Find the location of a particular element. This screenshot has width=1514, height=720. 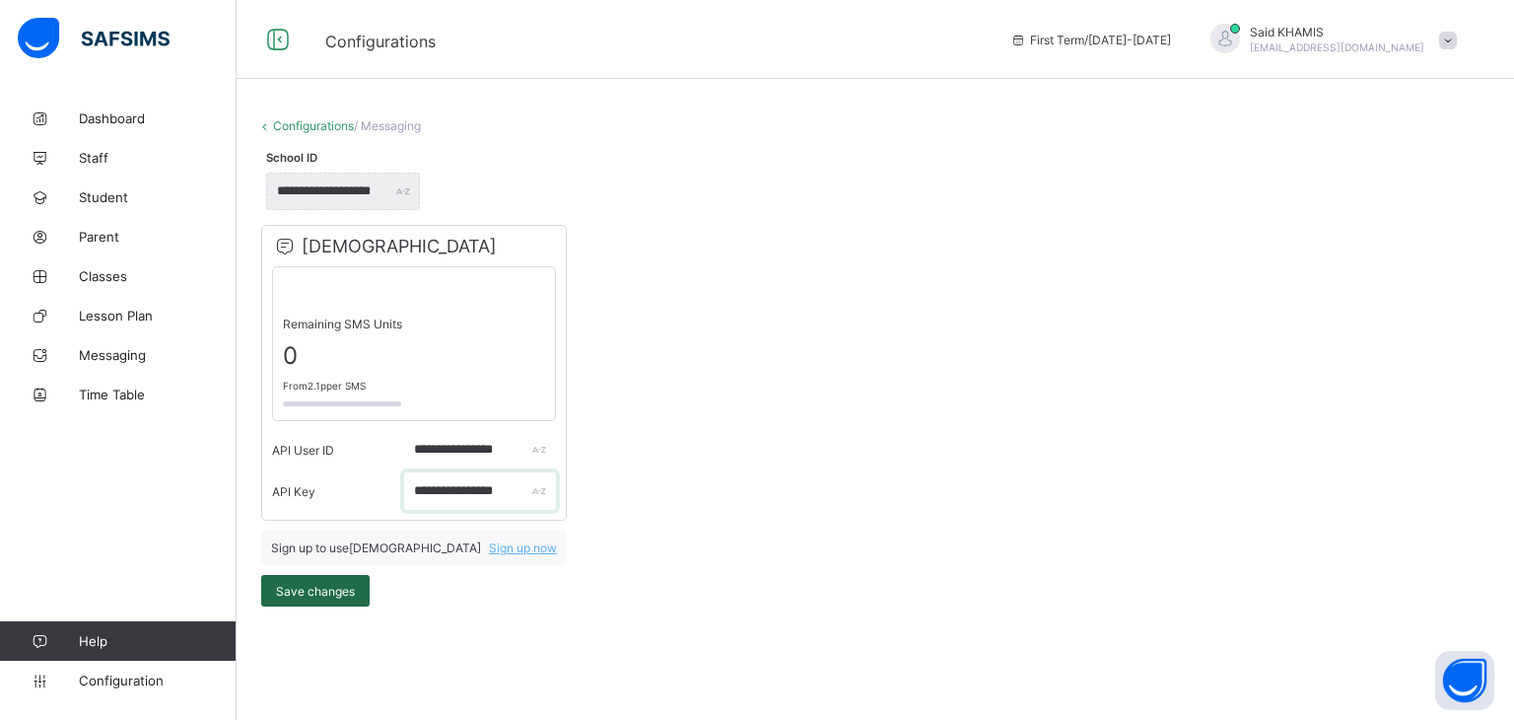

span: API User ID is located at coordinates (303, 449).